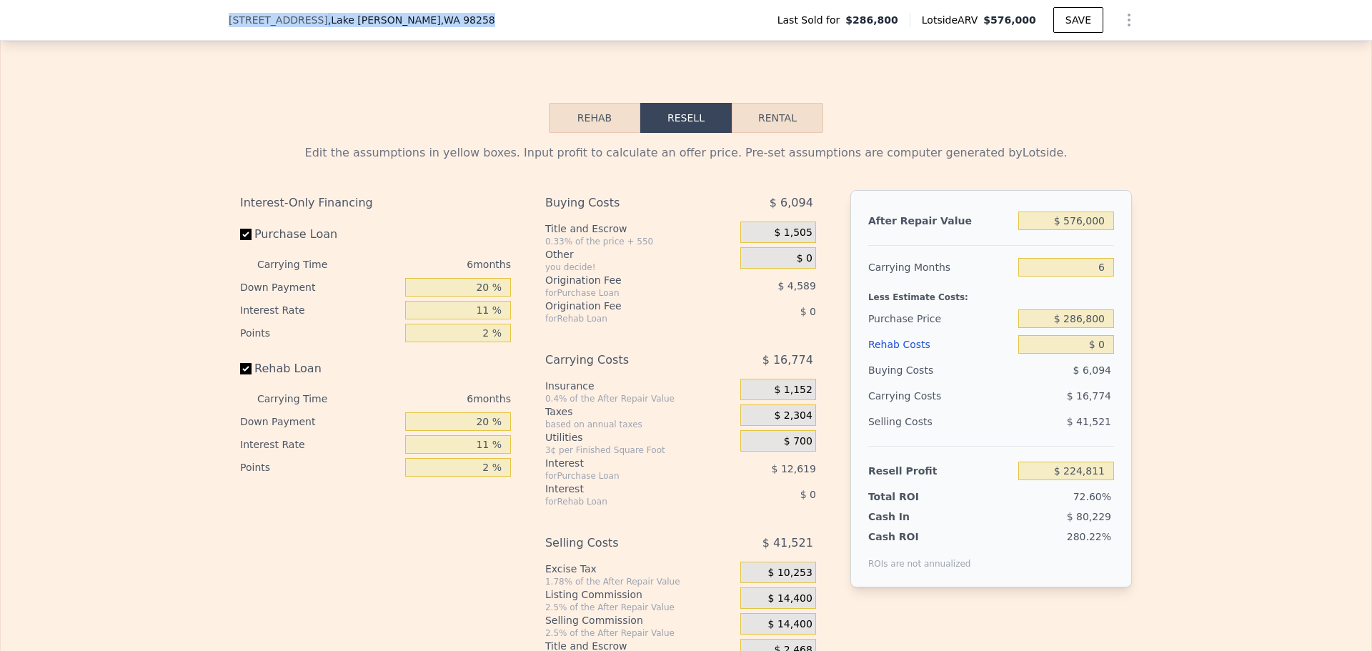 The image size is (1372, 651). What do you see at coordinates (941, 471) in the screenshot?
I see `div: Resell Profit` at bounding box center [941, 471].